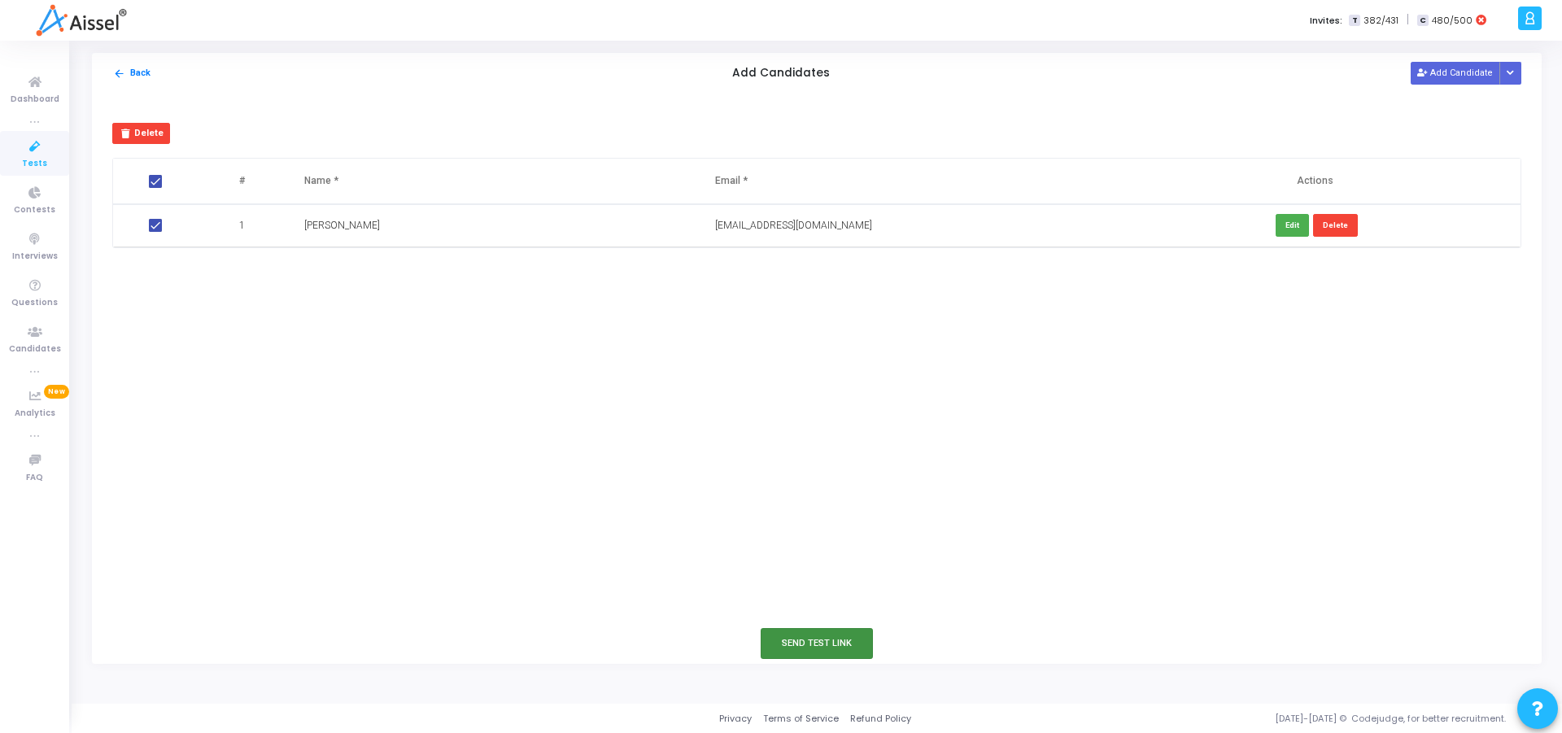 The width and height of the screenshot is (1562, 733). What do you see at coordinates (1354, 20) in the screenshot?
I see `span: T` at bounding box center [1354, 20].